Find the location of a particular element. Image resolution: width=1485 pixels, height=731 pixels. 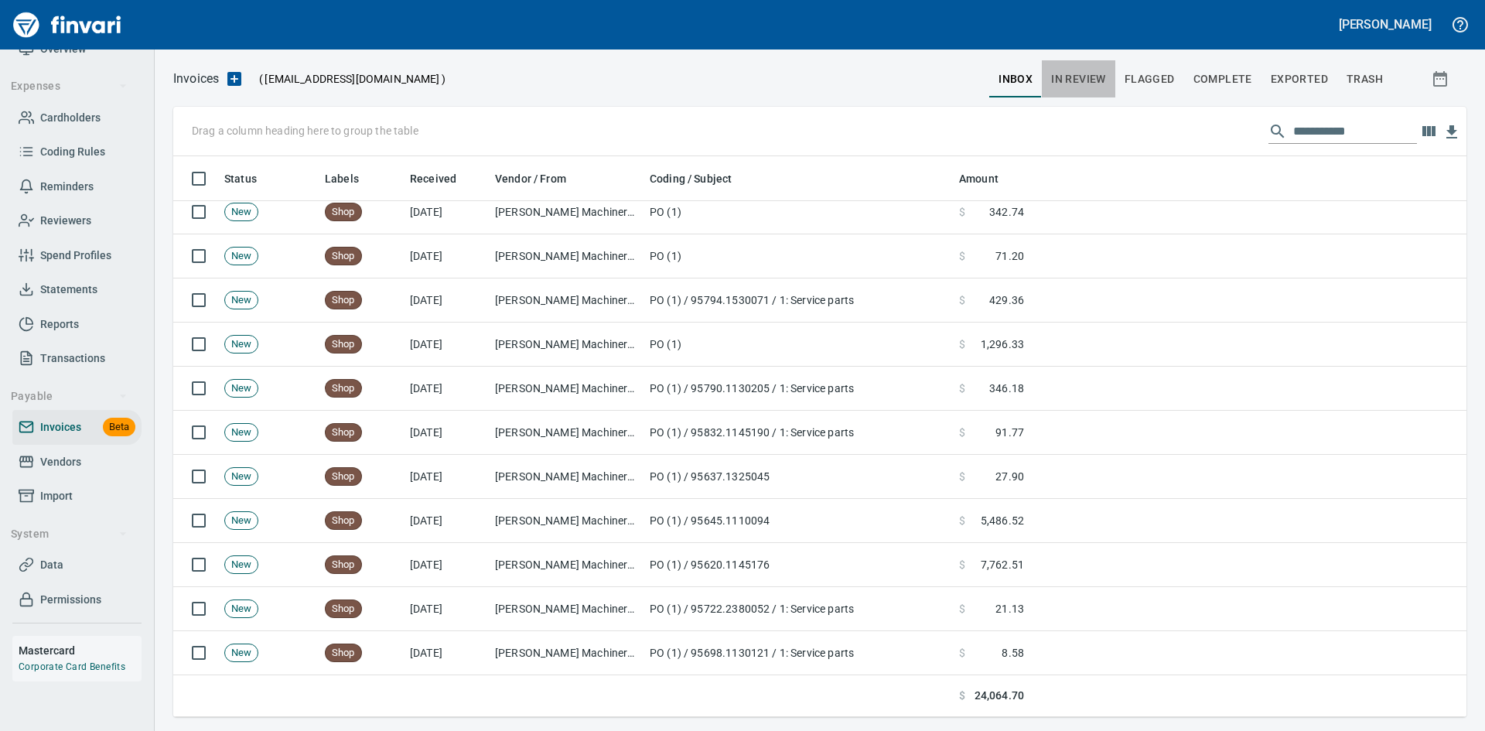

p: Drag a column heading here to group the table is located at coordinates (305, 131).